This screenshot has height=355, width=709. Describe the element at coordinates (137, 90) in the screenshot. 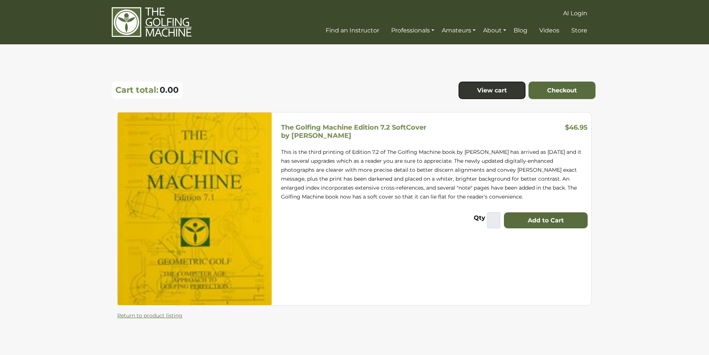

I see `p: Cart total:` at that location.